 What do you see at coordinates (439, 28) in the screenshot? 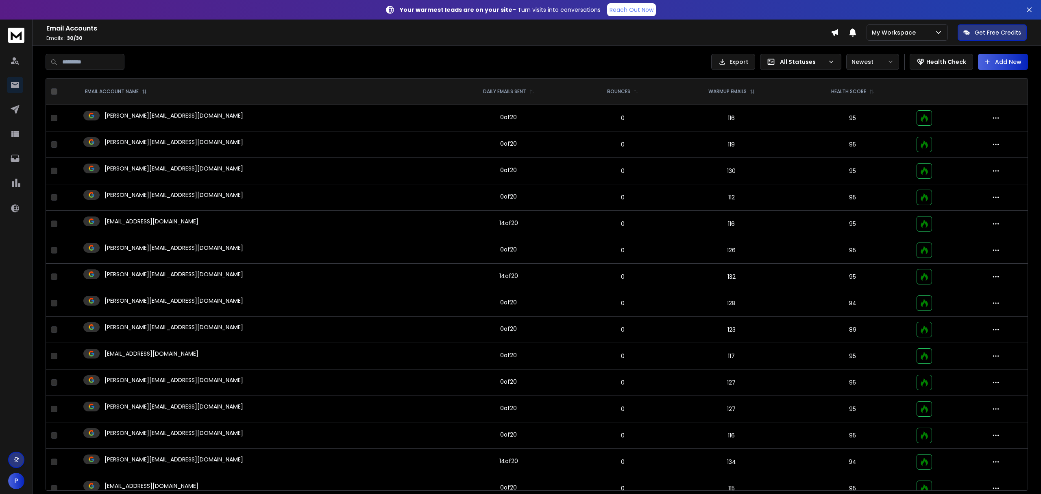
I see `h1: Email Accounts` at bounding box center [439, 28].